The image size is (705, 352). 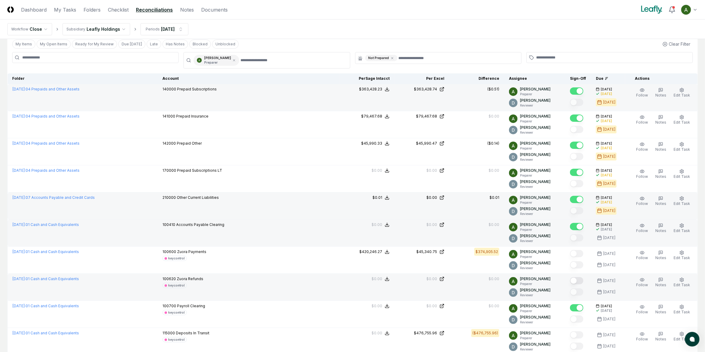 What do you see at coordinates (83, 79) in the screenshot?
I see `th: Folder` at bounding box center [83, 79].